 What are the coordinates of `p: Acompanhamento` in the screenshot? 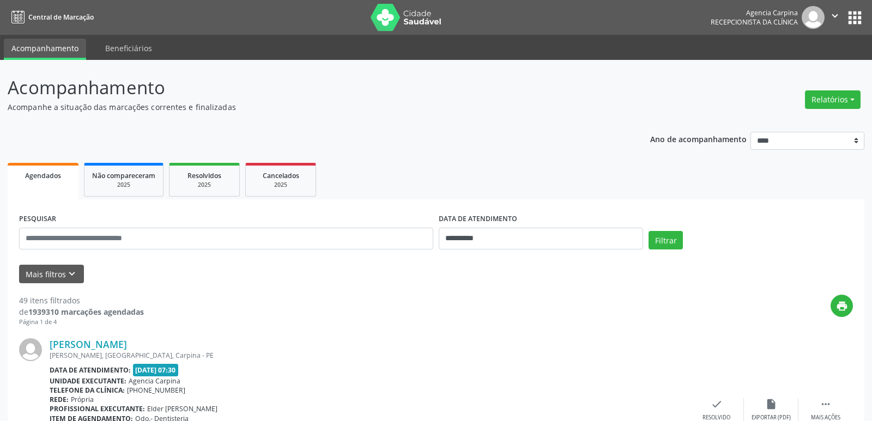 It's located at (307, 88).